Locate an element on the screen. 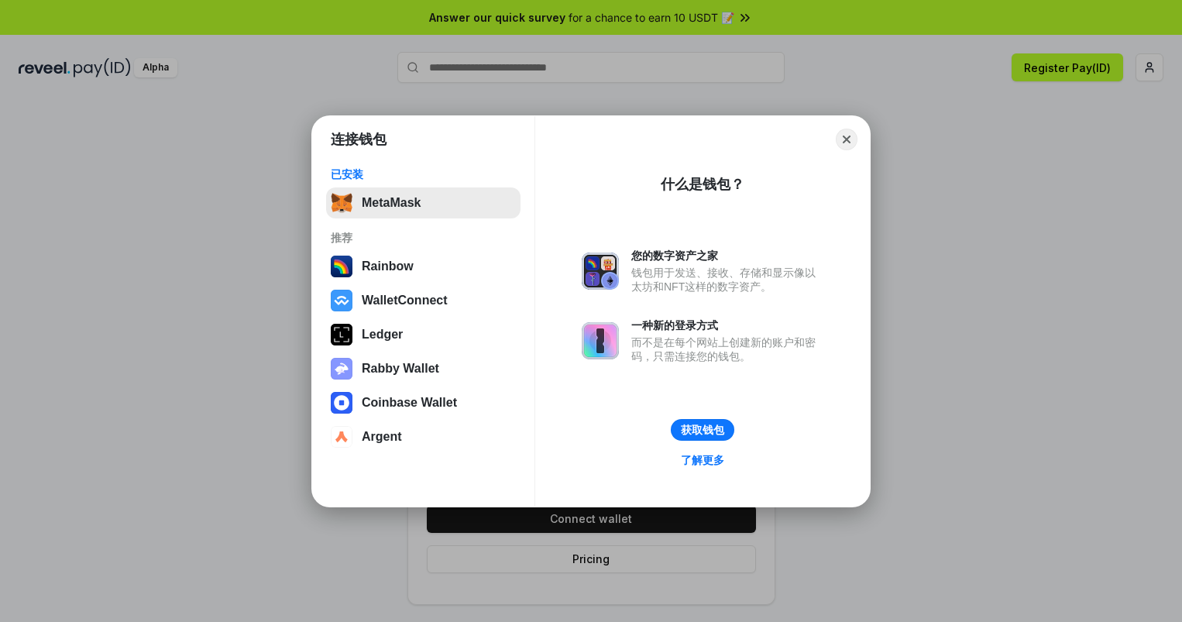 This screenshot has width=1182, height=622. a: 了解更多 is located at coordinates (703, 460).